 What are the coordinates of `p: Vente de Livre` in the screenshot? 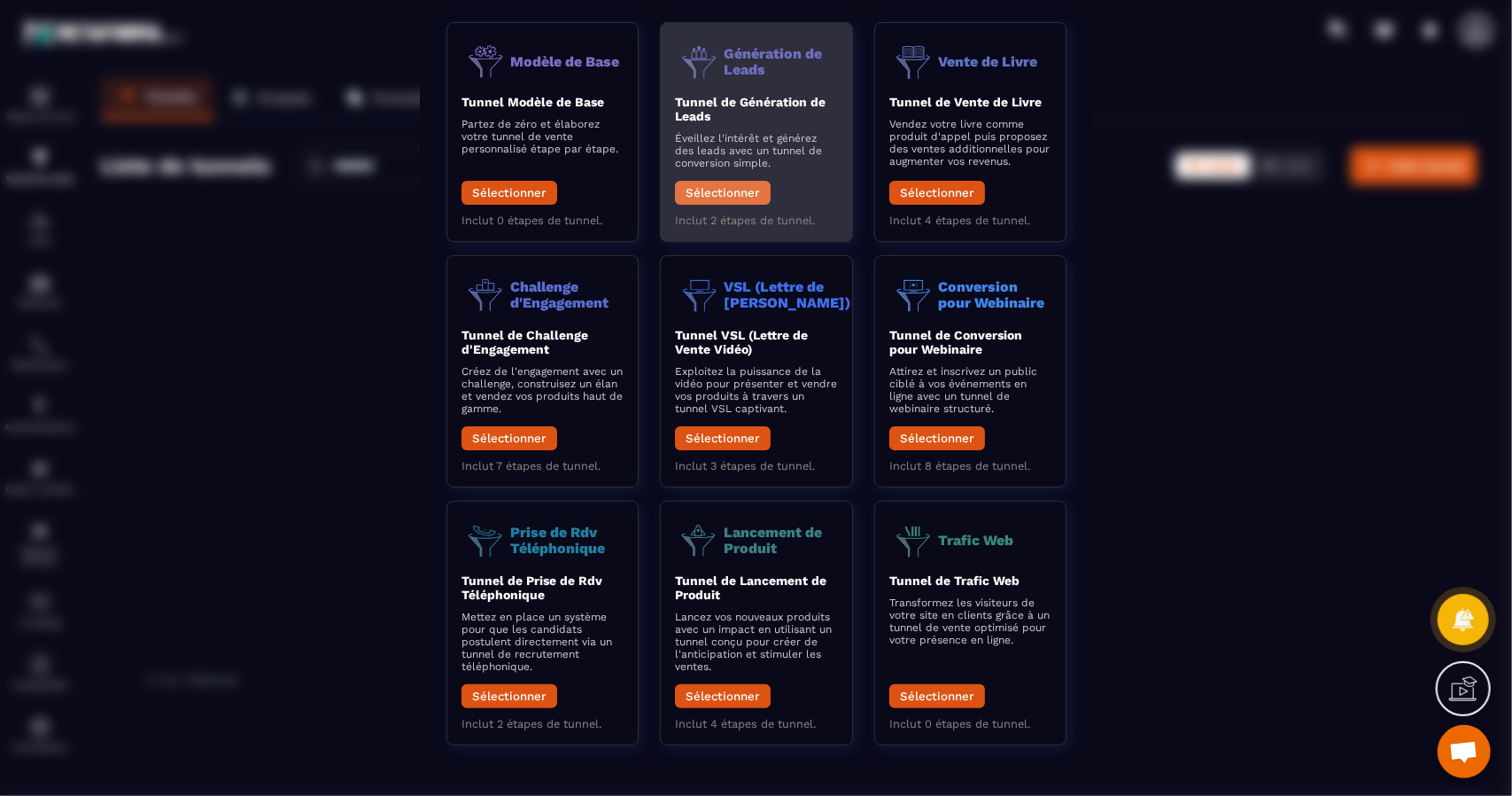 It's located at (987, 63).